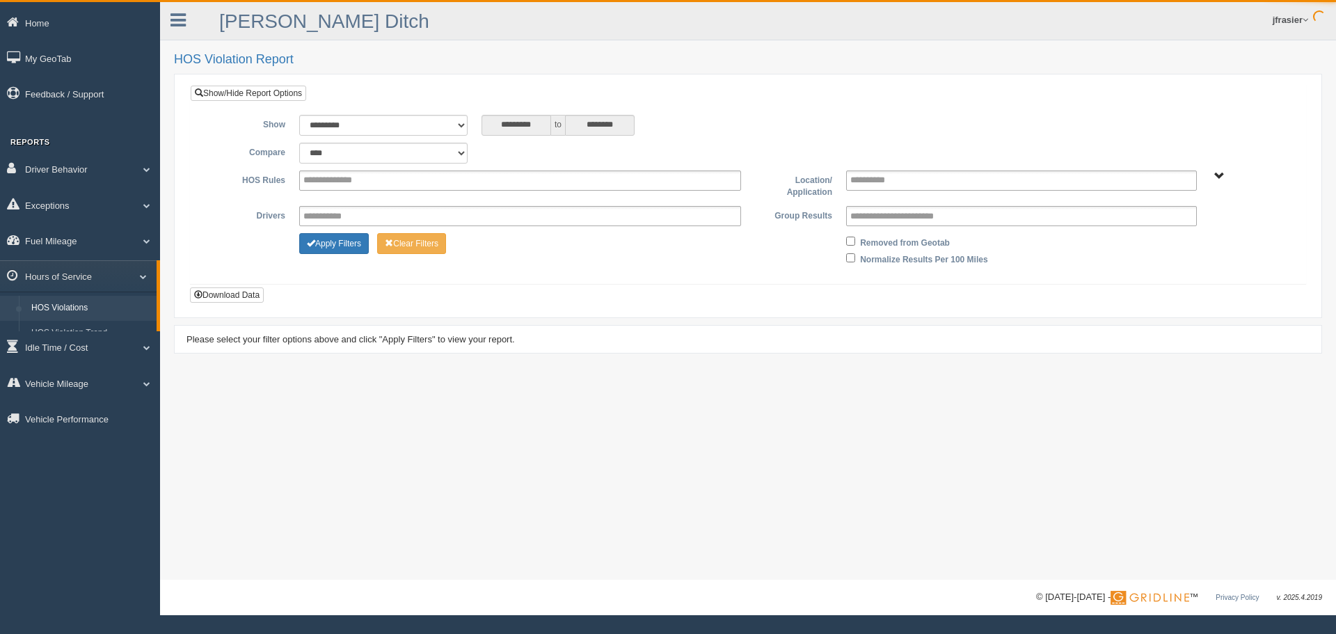  What do you see at coordinates (90, 333) in the screenshot?
I see `a: HOS Violation Trend` at bounding box center [90, 333].